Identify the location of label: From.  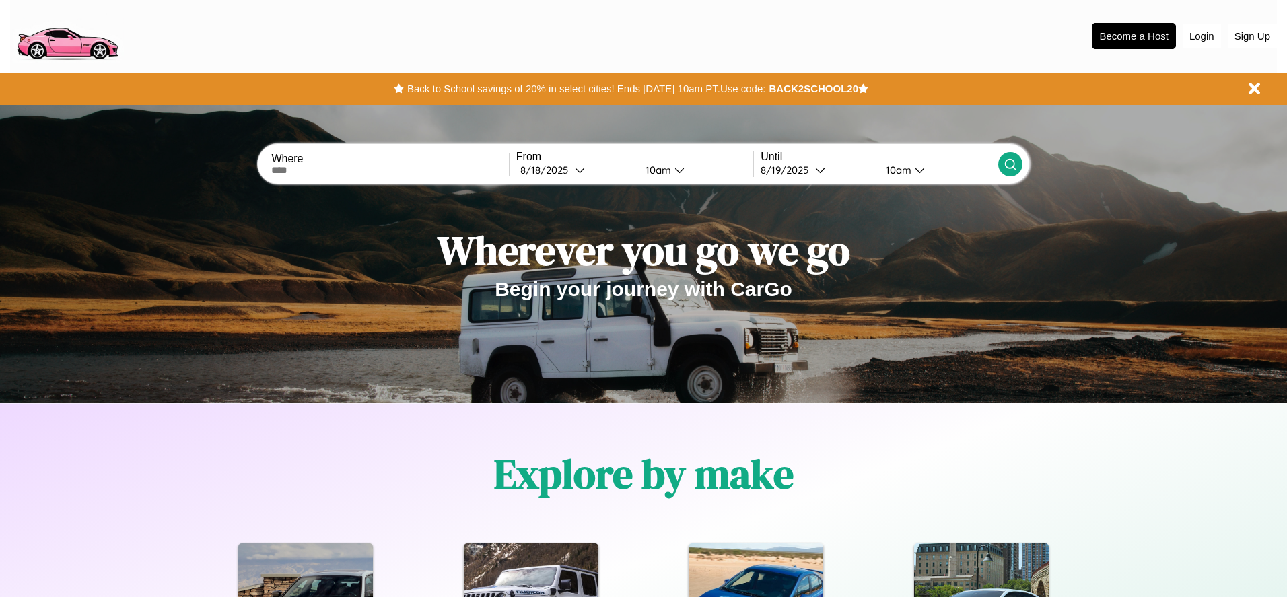
(635, 157).